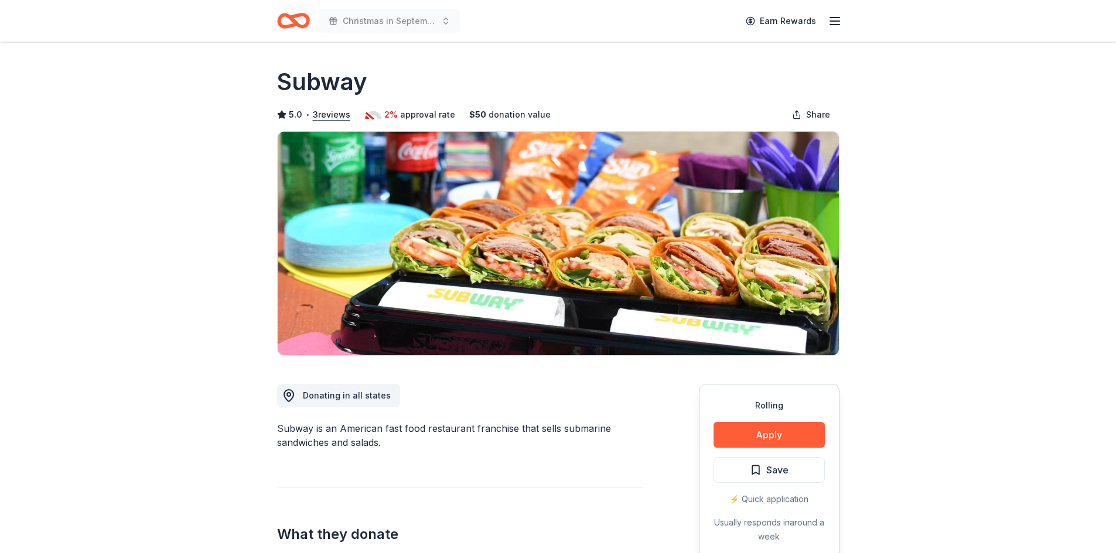  I want to click on span: Christmas in September, so click(389, 21).